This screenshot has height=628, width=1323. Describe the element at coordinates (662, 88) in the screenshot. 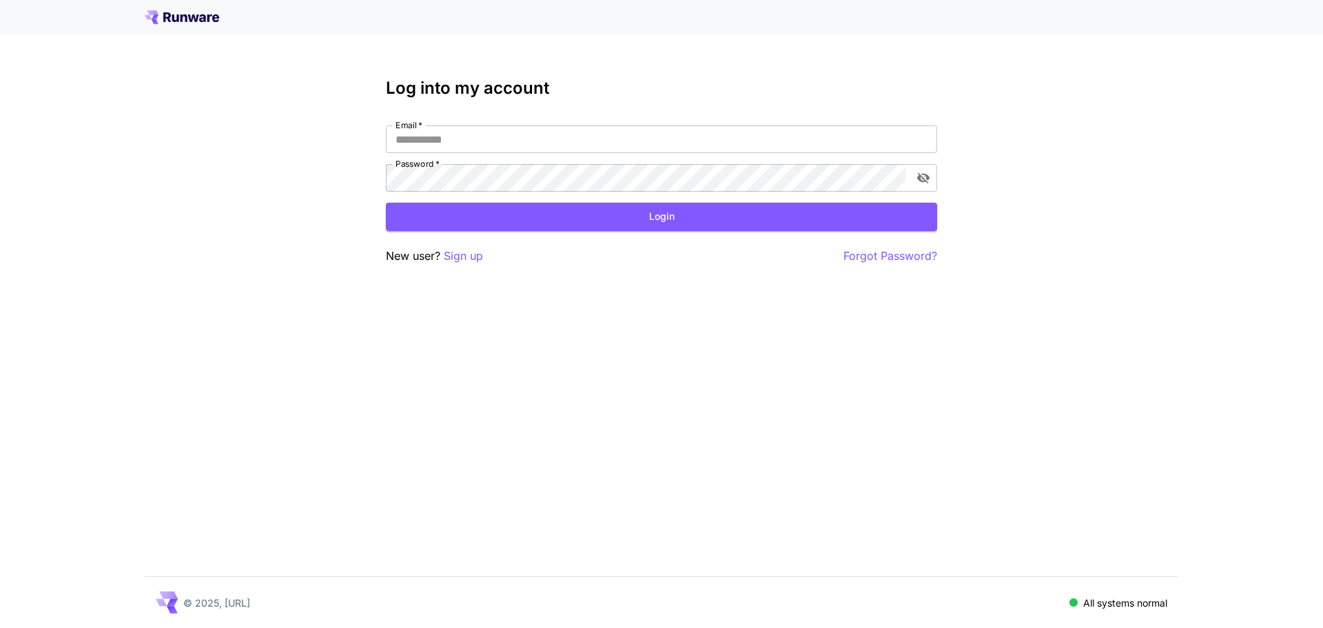

I see `h3: Log into my account` at that location.